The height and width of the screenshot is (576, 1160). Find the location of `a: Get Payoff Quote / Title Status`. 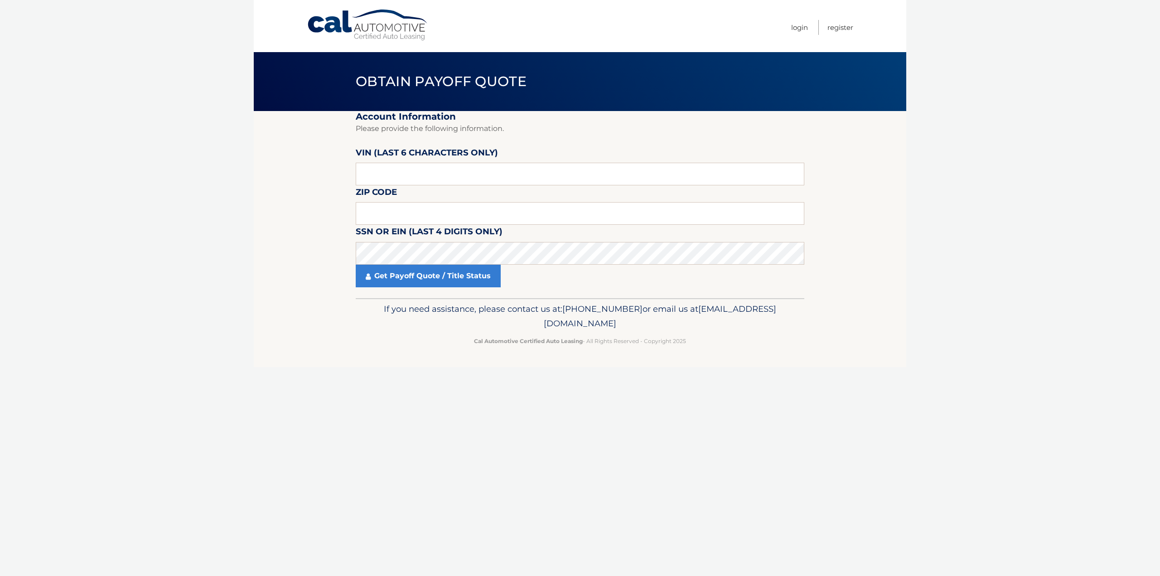

a: Get Payoff Quote / Title Status is located at coordinates (428, 276).